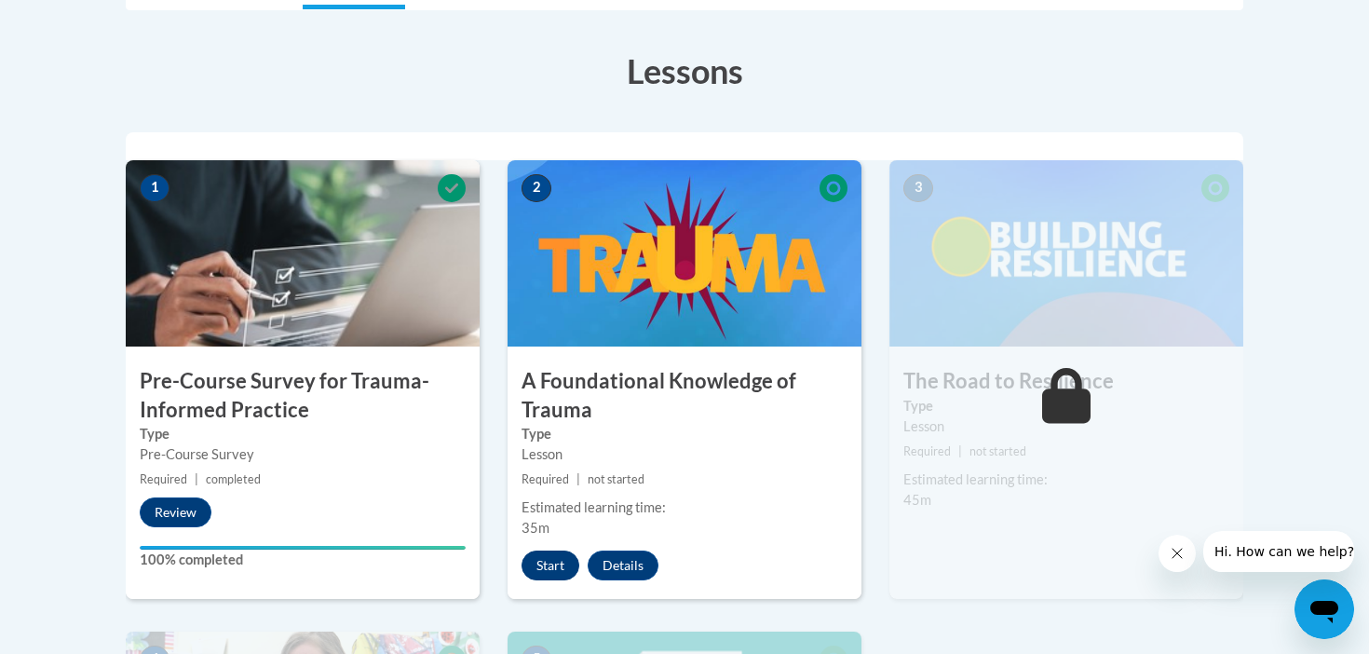 Image resolution: width=1369 pixels, height=654 pixels. What do you see at coordinates (623, 565) in the screenshot?
I see `button: Details` at bounding box center [623, 565].